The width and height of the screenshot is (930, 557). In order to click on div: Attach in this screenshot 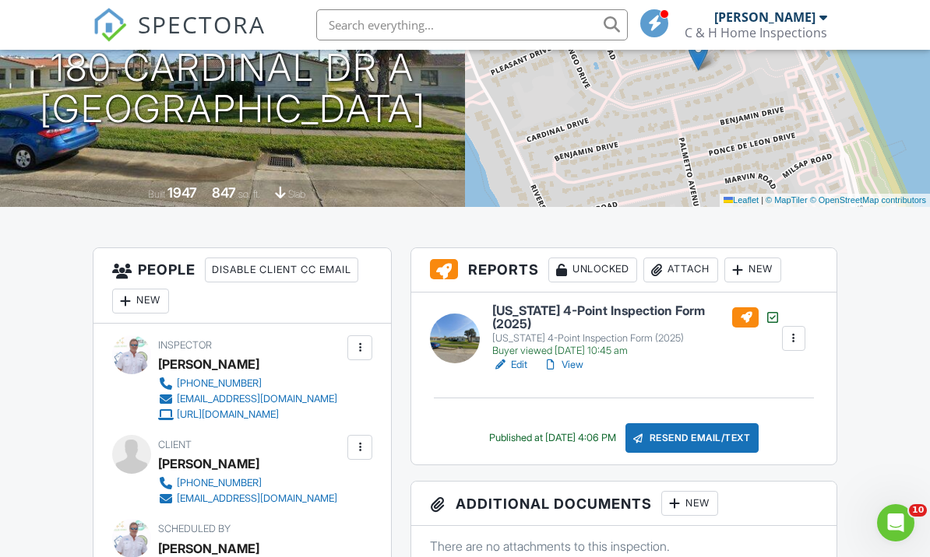, I will do `click(680, 270)`.